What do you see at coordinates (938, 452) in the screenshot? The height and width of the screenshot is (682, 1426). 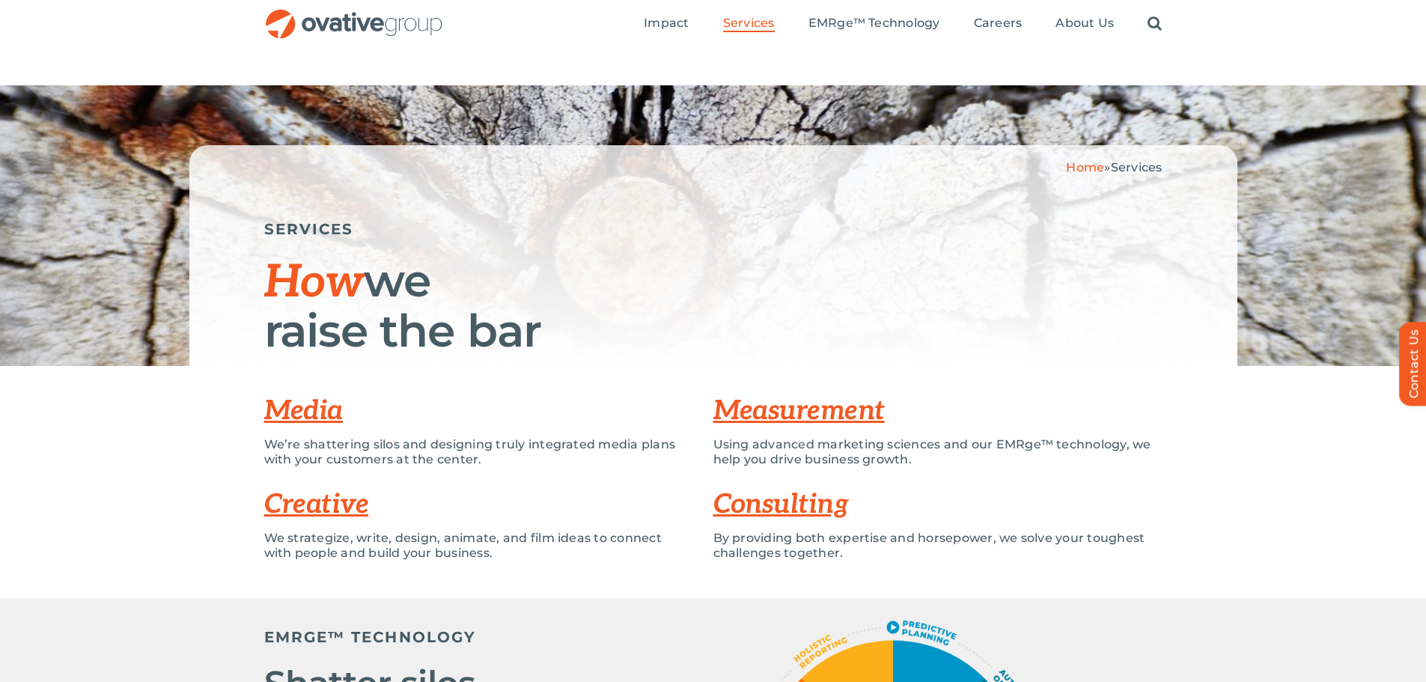 I see `p: Using advanced marketing sciences and our EMRge™ technology, we help you drive business growth.` at bounding box center [938, 452].